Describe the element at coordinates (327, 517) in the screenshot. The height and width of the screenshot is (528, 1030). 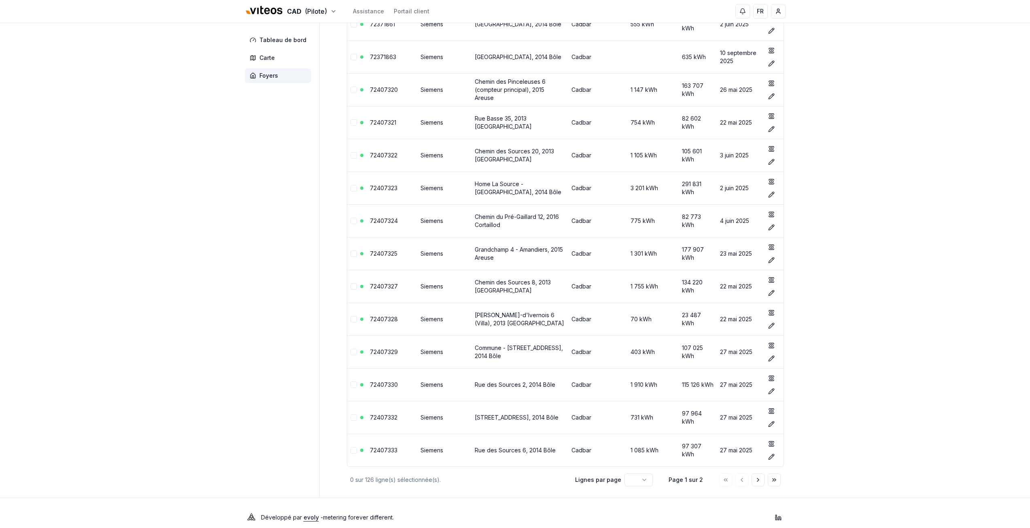
I see `p: Développé par - metering forever different .` at that location.